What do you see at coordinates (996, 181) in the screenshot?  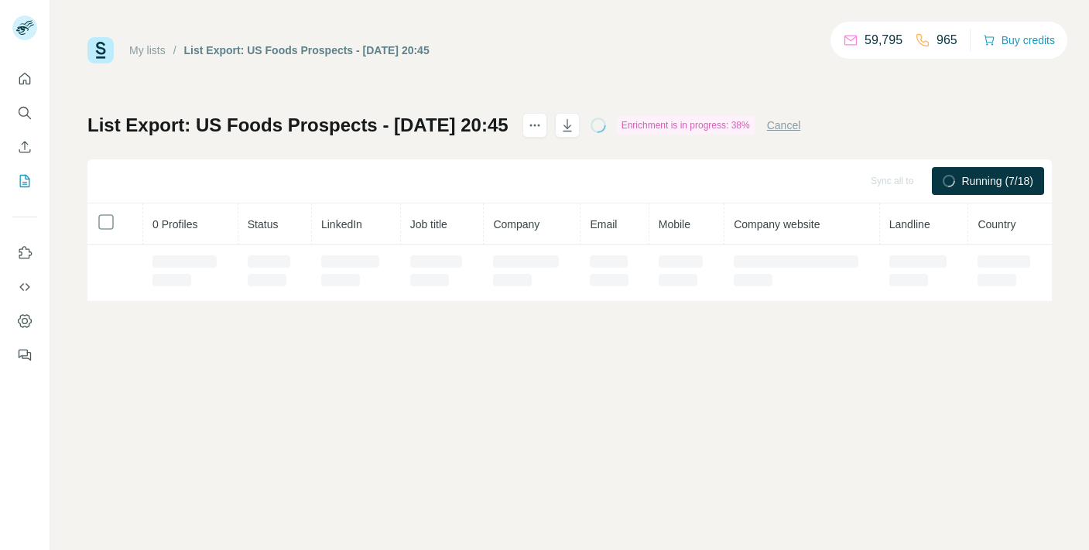 I see `span: Running (7/18)` at bounding box center [996, 181].